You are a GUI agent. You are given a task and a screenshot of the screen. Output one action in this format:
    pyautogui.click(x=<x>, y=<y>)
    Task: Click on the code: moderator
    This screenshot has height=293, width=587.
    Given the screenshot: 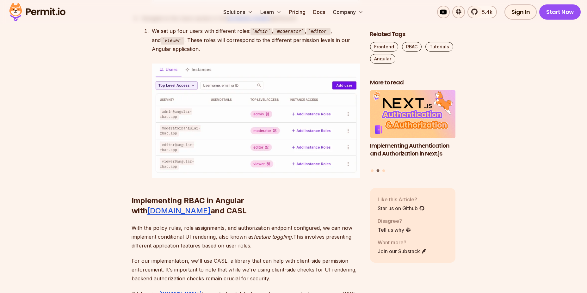 What is the action you would take?
    pyautogui.click(x=289, y=32)
    